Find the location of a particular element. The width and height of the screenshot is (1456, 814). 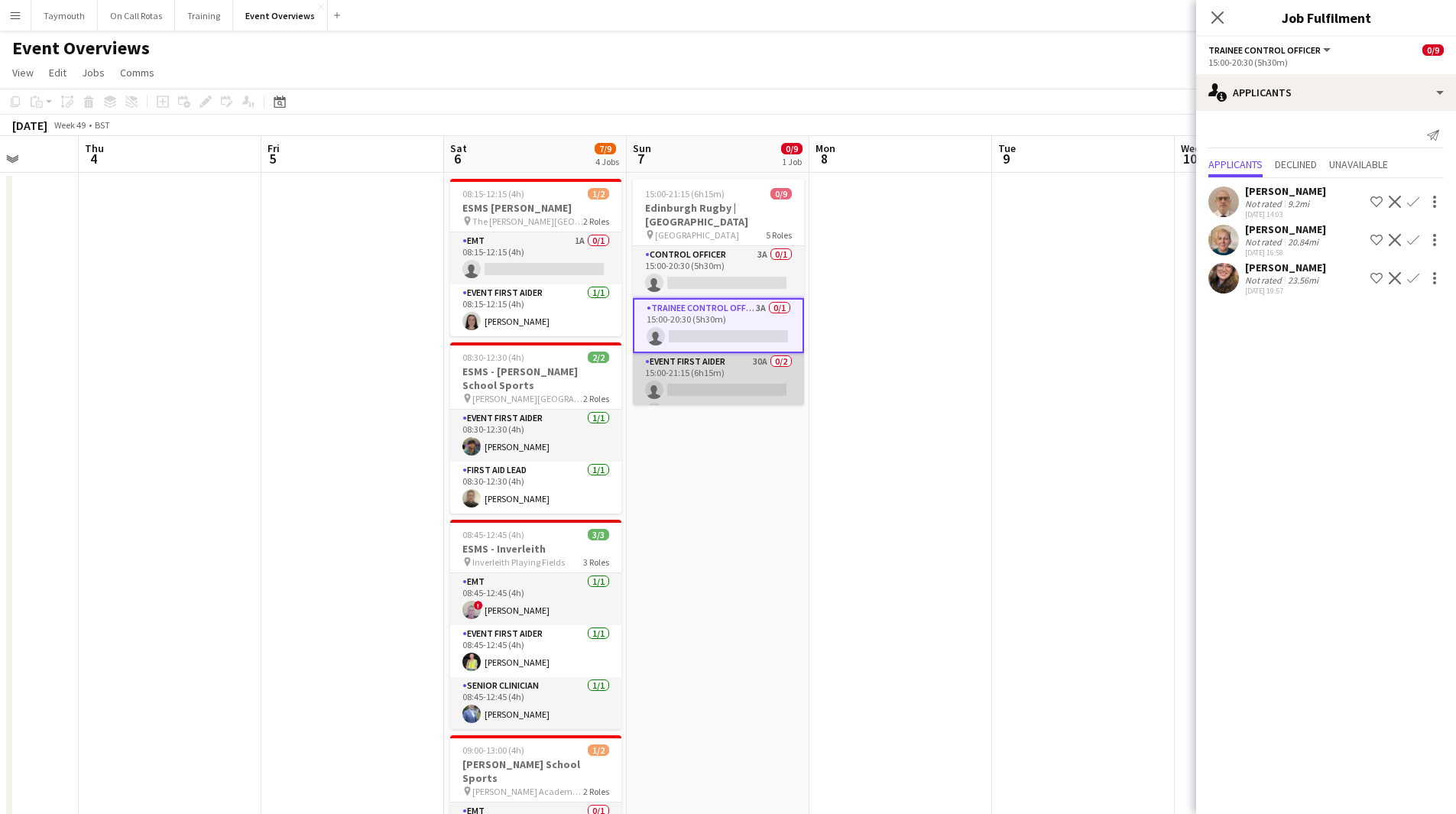

h3: ESMS - Inverleith is located at coordinates (536, 548).